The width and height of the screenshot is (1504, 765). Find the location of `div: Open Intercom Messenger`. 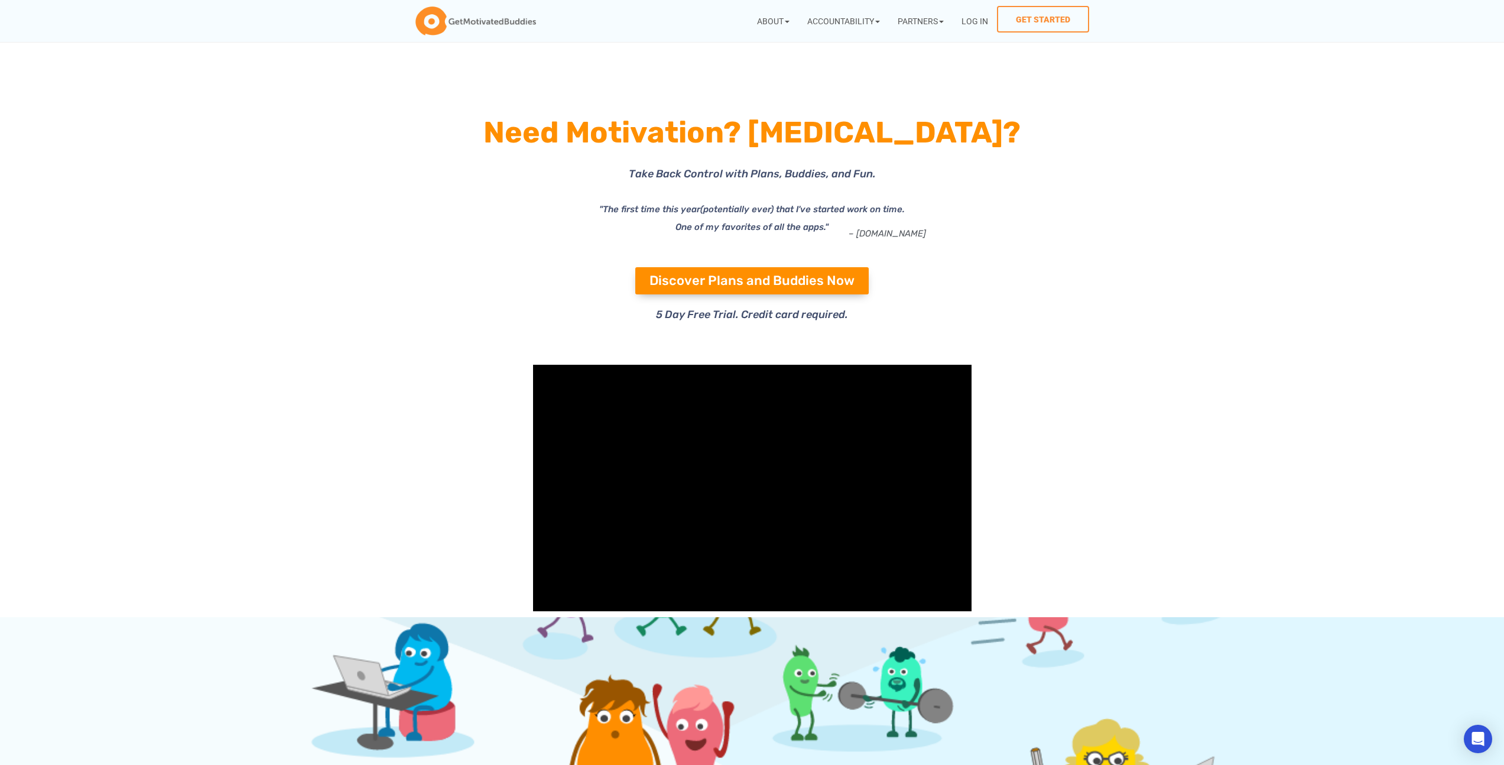

div: Open Intercom Messenger is located at coordinates (1478, 739).